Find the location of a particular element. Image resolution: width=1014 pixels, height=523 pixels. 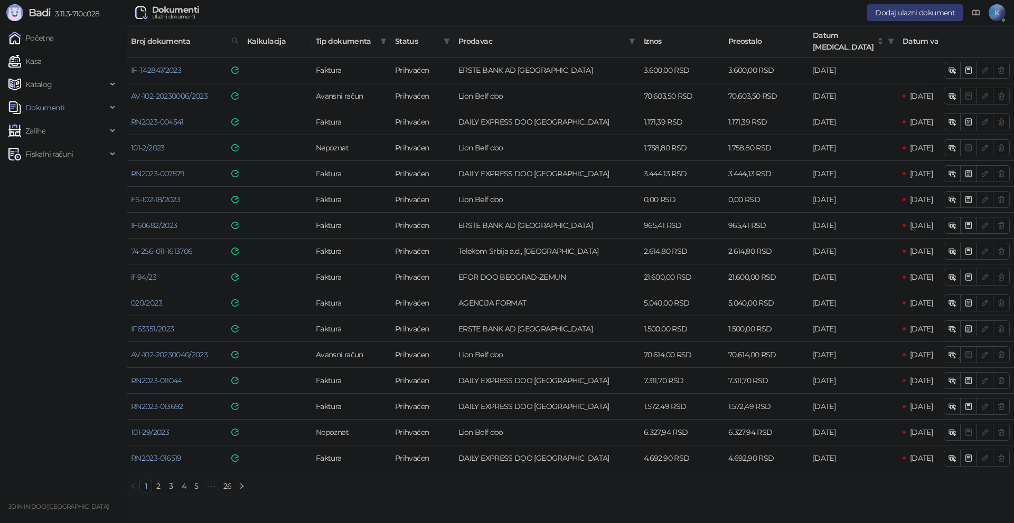

span: Broj dokumenta is located at coordinates (179, 41).